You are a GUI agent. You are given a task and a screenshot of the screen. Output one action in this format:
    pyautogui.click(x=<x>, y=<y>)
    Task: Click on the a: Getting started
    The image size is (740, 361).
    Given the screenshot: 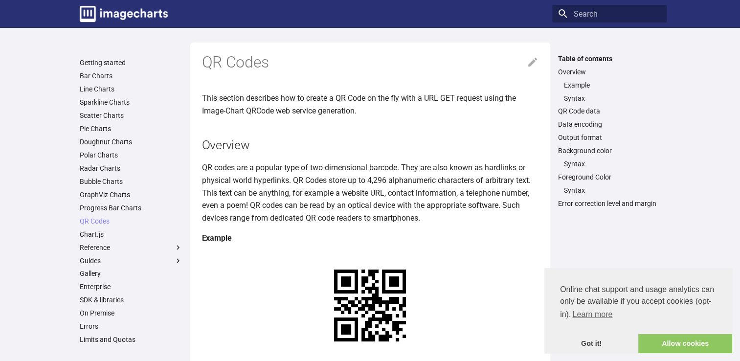 What is the action you would take?
    pyautogui.click(x=131, y=63)
    